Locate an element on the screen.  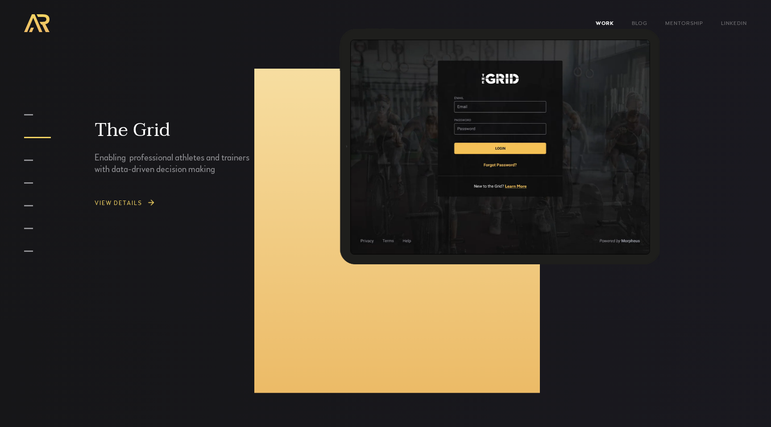
a: Blog is located at coordinates (639, 23).